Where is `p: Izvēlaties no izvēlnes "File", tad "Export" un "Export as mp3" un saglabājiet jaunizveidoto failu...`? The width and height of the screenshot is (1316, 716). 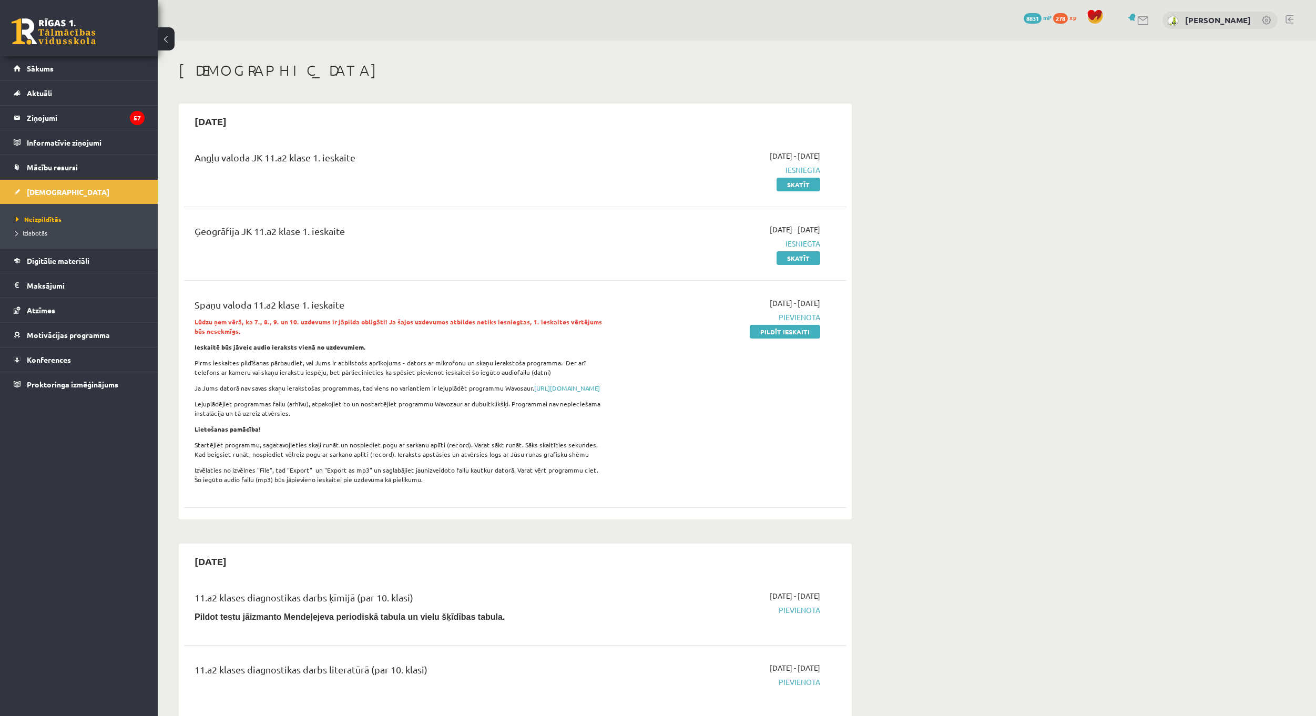 p: Izvēlaties no izvēlnes "File", tad "Export" un "Export as mp3" un saglabājiet jaunizveidoto failu... is located at coordinates (400, 475).